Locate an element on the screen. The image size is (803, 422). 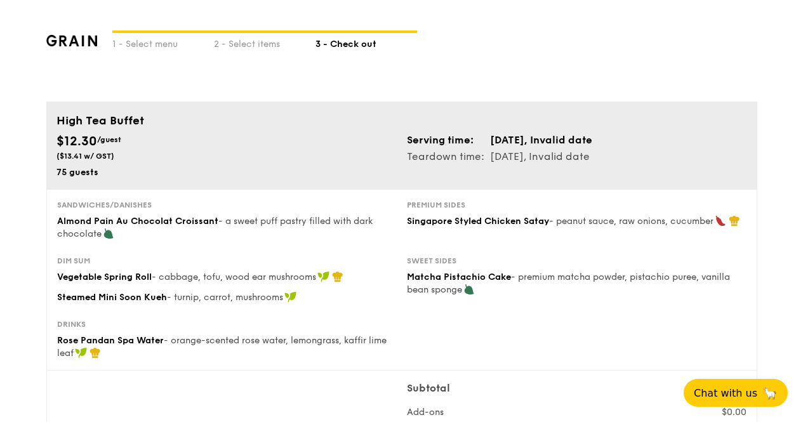
span: Rose Pandan Spa Water is located at coordinates (110, 340).